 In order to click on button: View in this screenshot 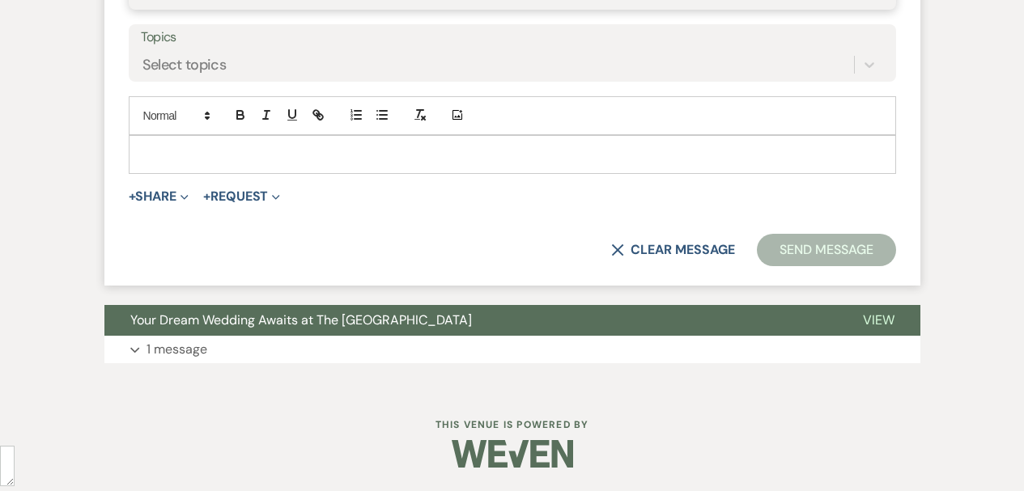, I will do `click(878, 320)`.